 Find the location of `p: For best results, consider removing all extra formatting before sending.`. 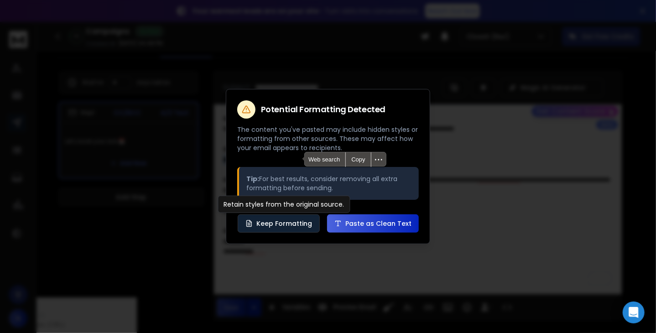

p: For best results, consider removing all extra formatting before sending. is located at coordinates (329, 183).